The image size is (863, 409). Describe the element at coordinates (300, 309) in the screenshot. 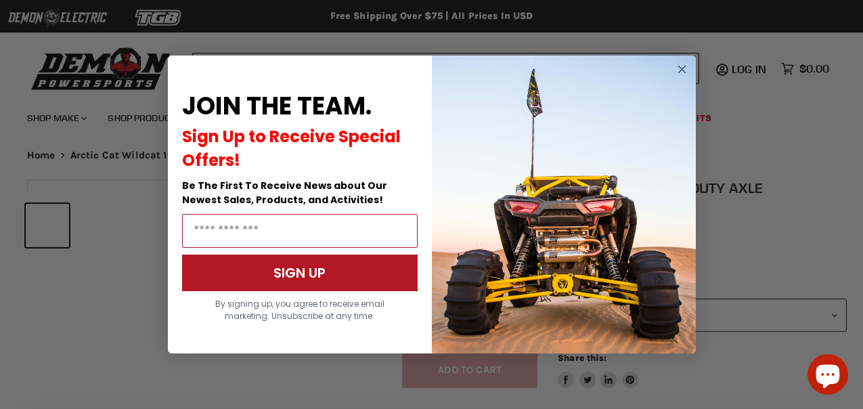

I see `span: By signing up, you agree to receive email marketing. Unsubscribe at any time.` at that location.